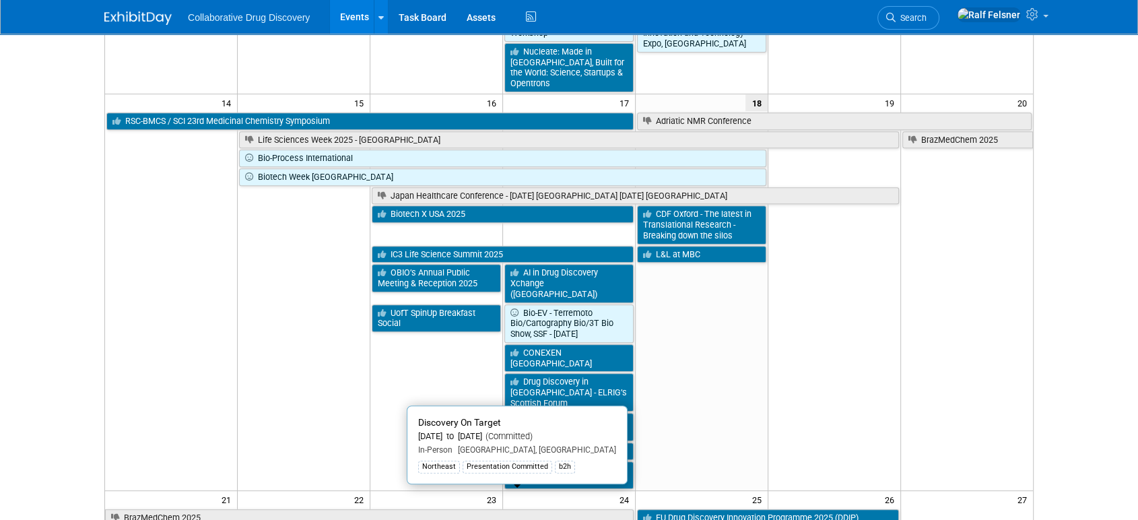  I want to click on span: 21, so click(228, 499).